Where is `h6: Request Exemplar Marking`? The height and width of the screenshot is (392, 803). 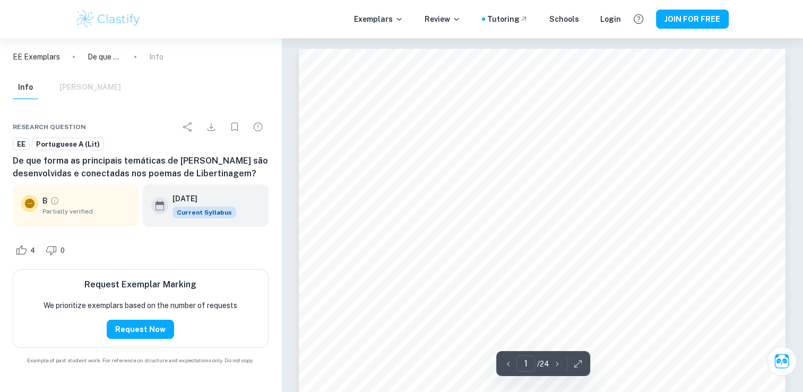 h6: Request Exemplar Marking is located at coordinates (140, 284).